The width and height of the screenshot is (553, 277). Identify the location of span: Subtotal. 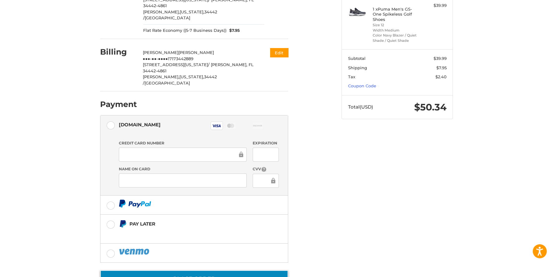
(357, 58).